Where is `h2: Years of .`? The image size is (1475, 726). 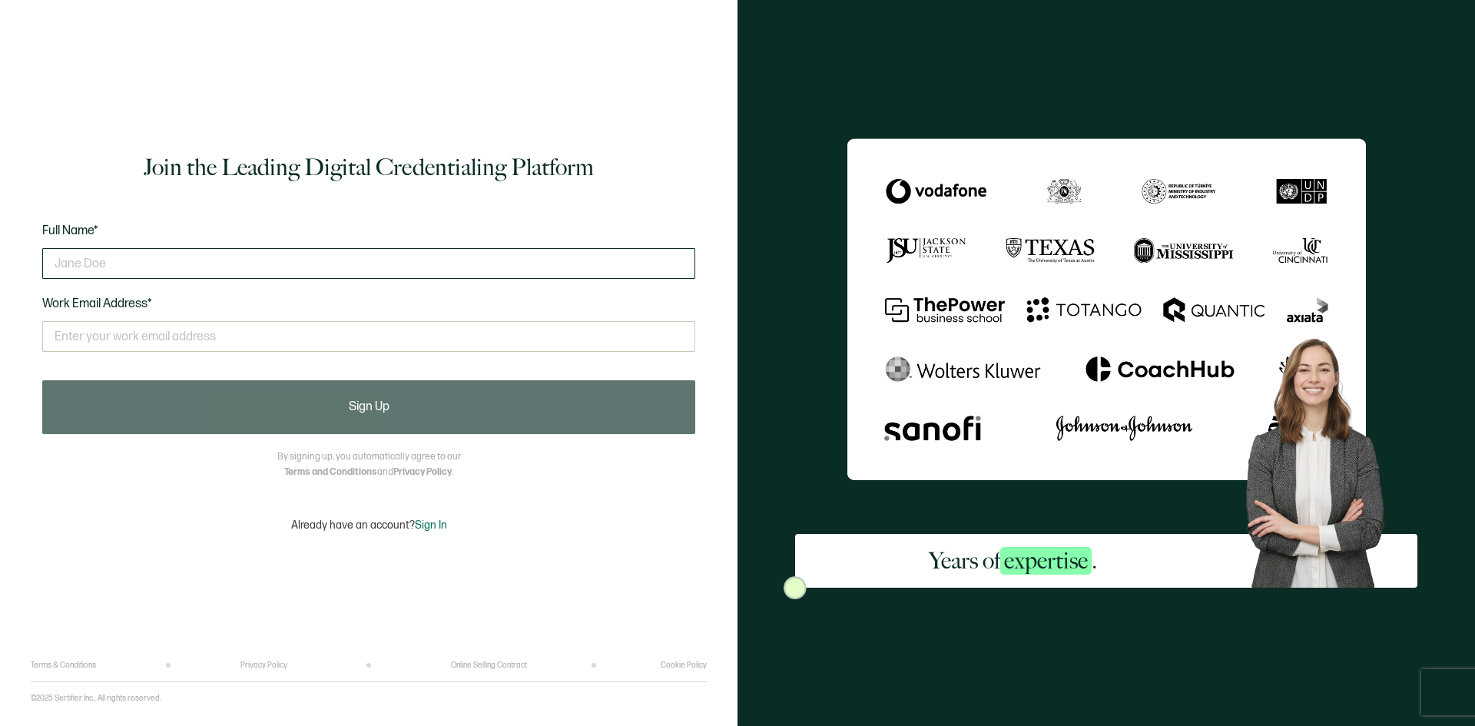 h2: Years of . is located at coordinates (1013, 561).